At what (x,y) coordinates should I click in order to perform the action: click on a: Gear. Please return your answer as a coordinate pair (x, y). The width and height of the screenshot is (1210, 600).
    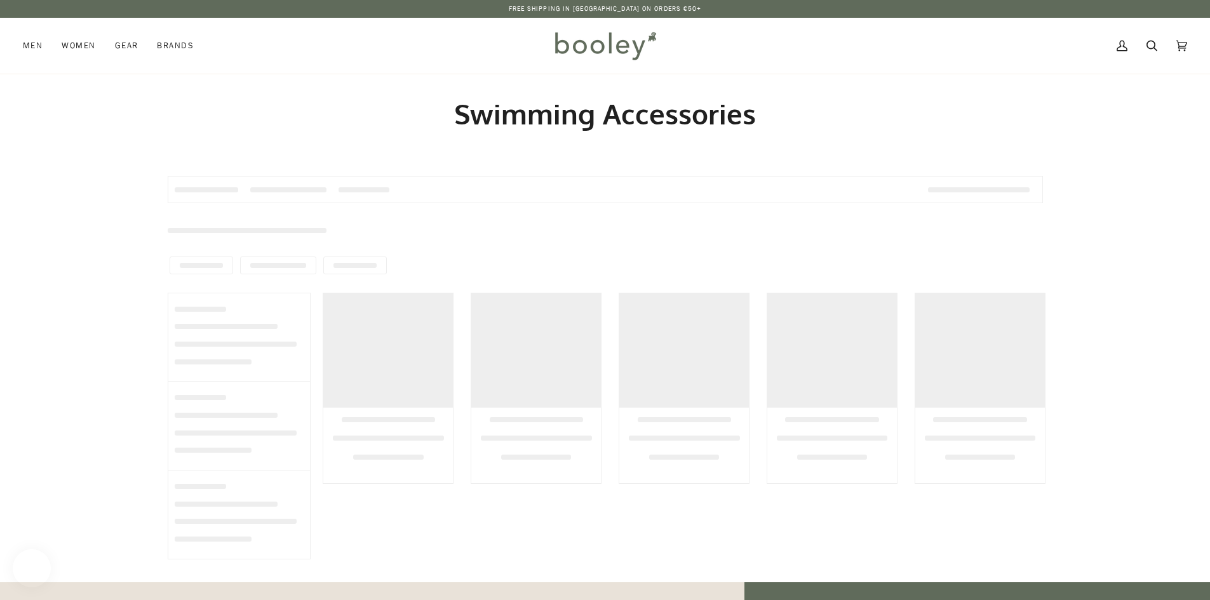
    Looking at the image, I should click on (126, 46).